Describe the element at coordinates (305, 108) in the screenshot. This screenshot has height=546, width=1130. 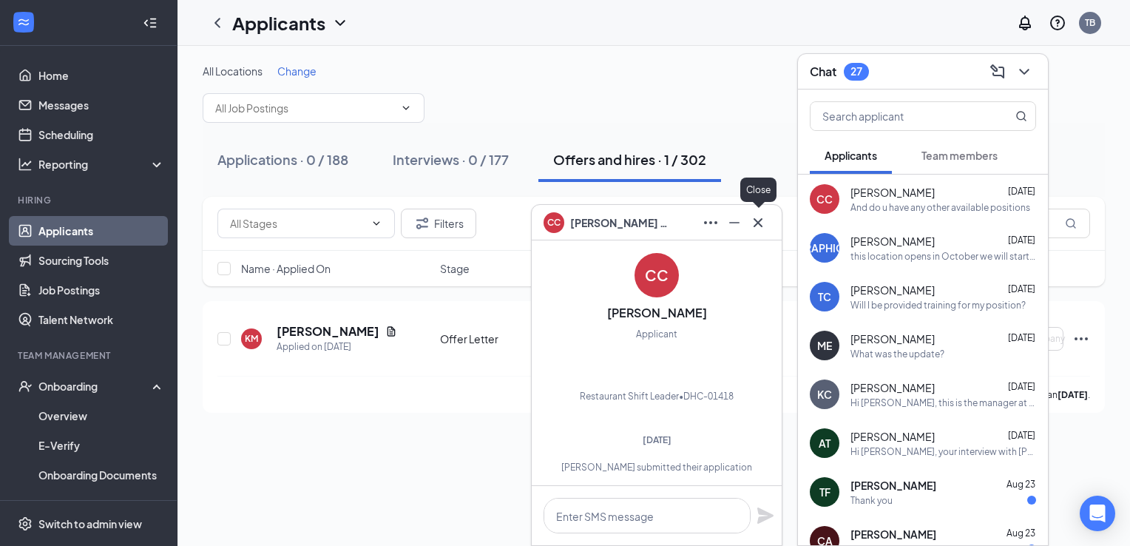
I see `input: All Job Postings` at that location.